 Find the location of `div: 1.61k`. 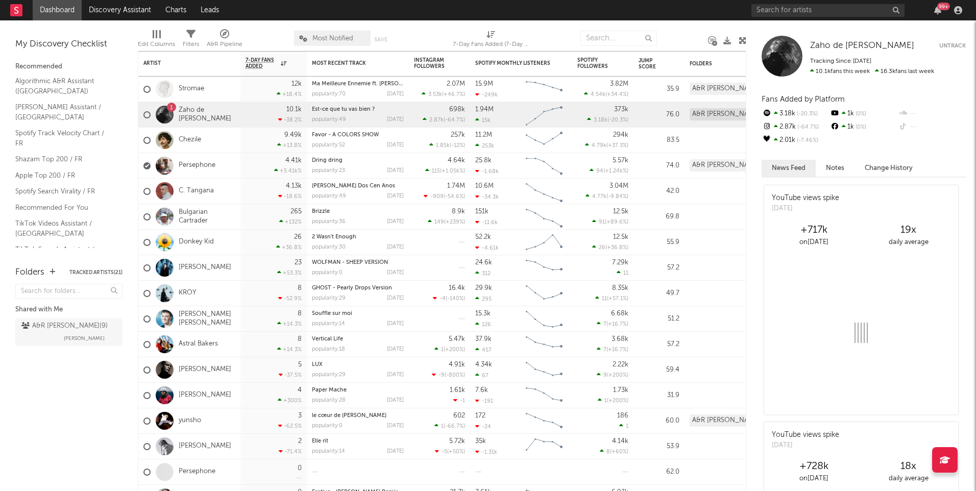

div: 1.61k is located at coordinates (457, 390).